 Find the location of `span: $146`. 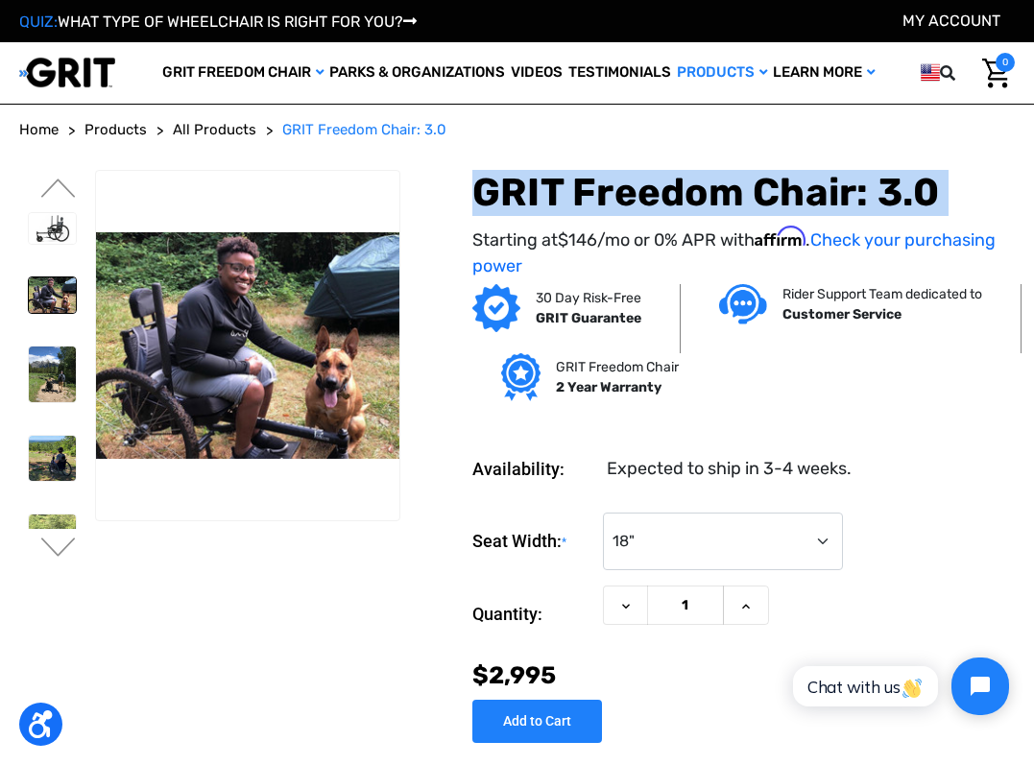

span: $146 is located at coordinates (577, 240).